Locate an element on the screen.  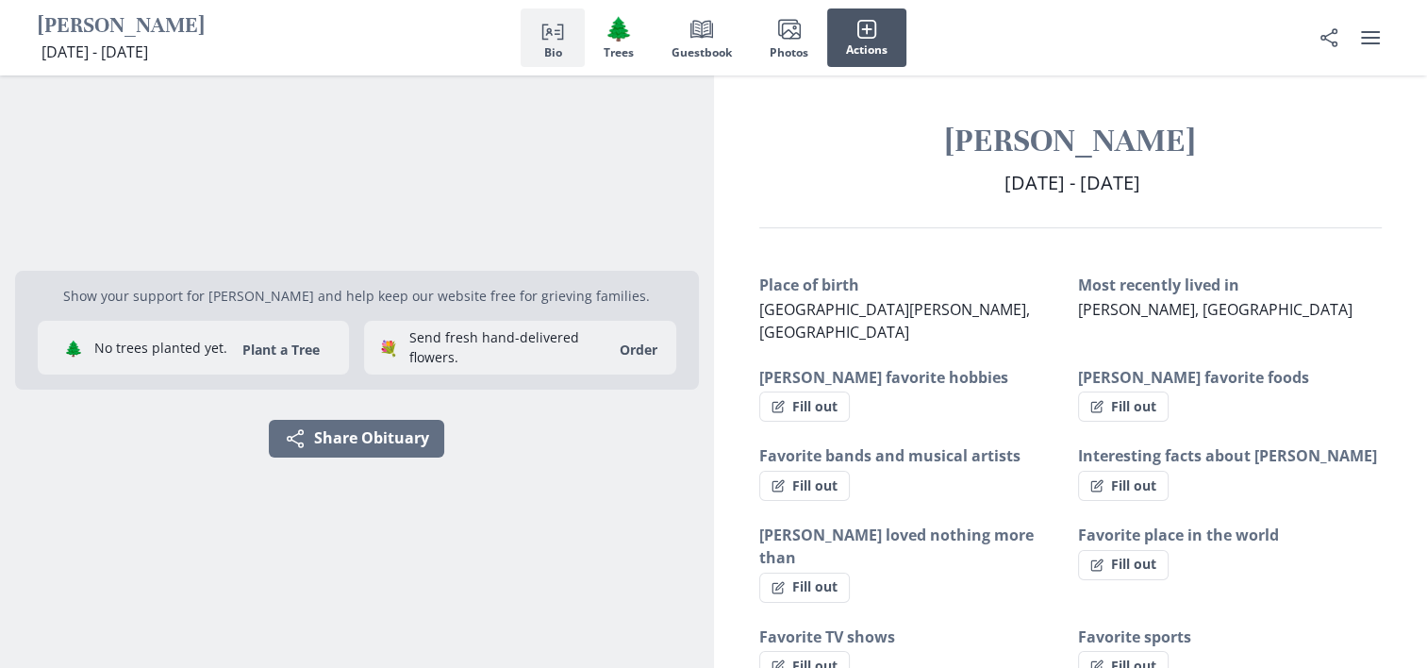
h3: Place of birth is located at coordinates (911, 285).